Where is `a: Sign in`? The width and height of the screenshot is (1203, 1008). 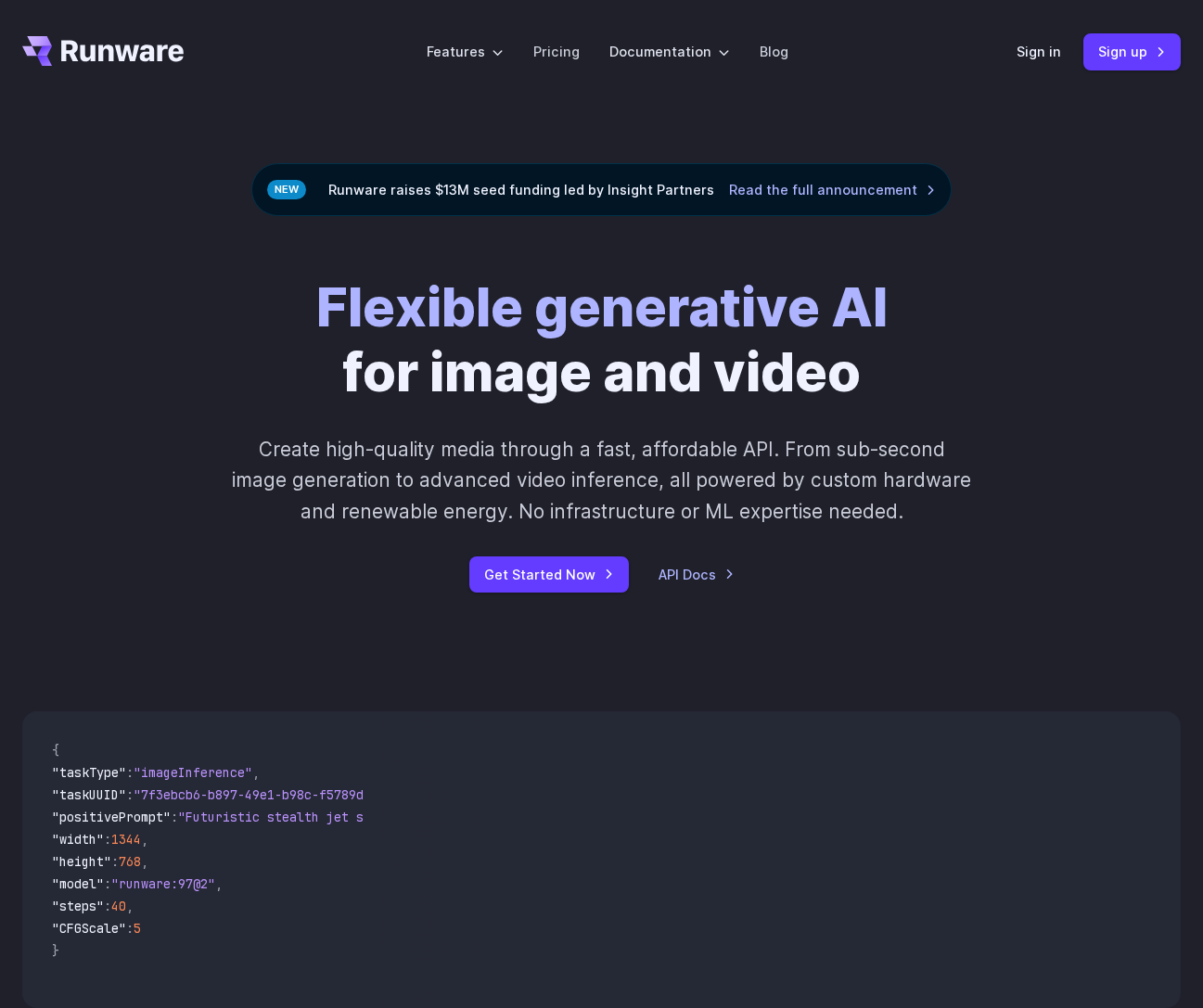 a: Sign in is located at coordinates (1039, 51).